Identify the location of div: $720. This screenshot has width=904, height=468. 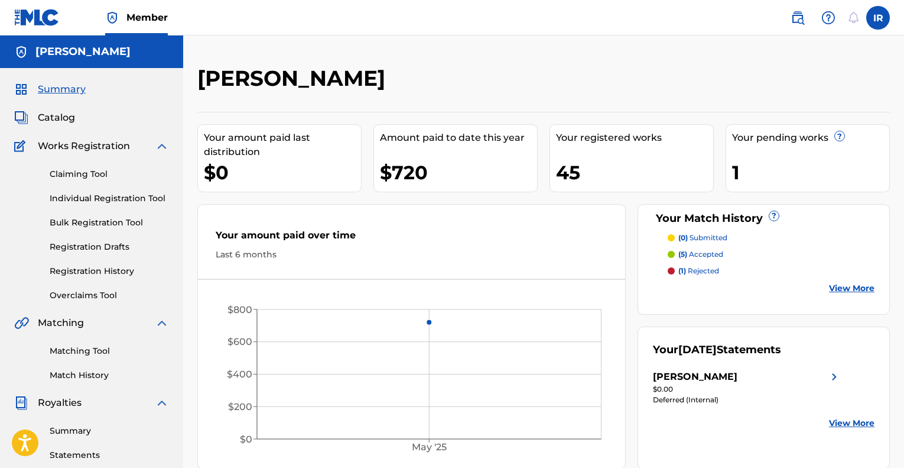
(459, 172).